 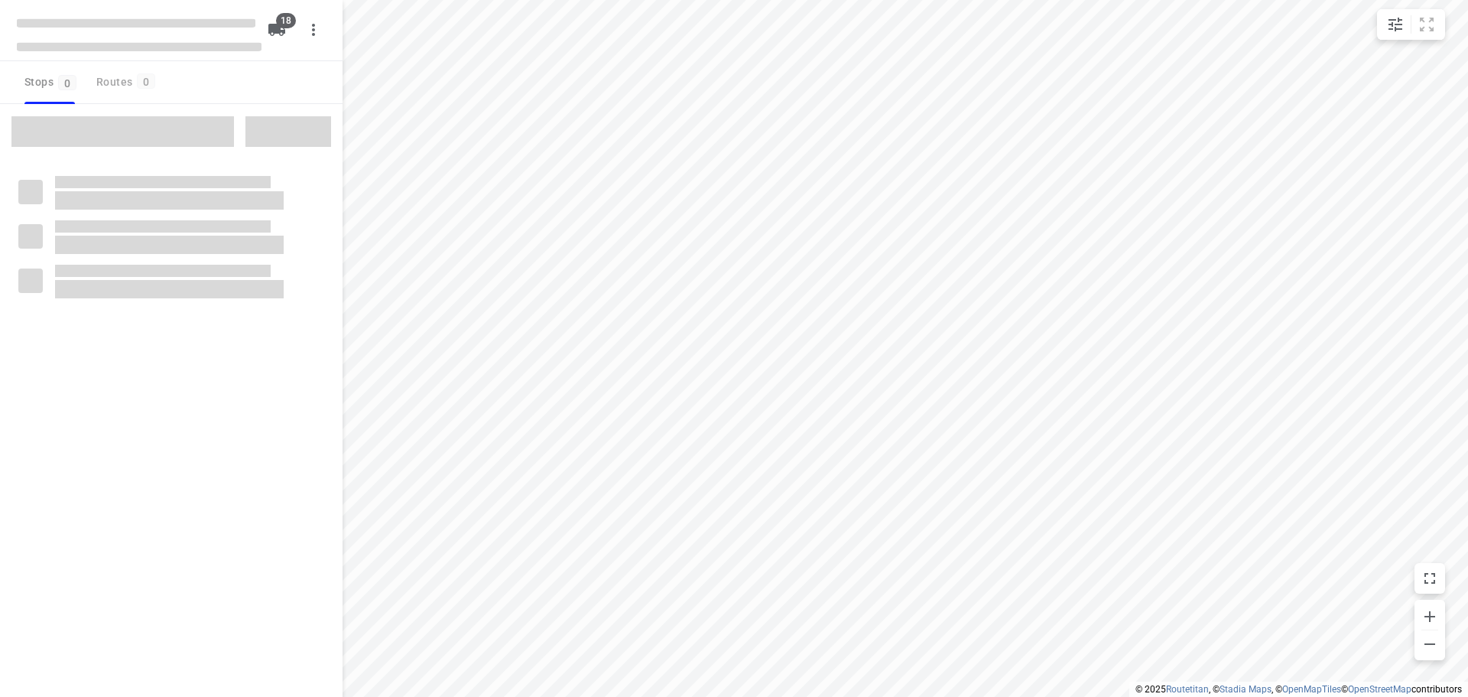 What do you see at coordinates (1312, 689) in the screenshot?
I see `a: OpenMapTiles` at bounding box center [1312, 689].